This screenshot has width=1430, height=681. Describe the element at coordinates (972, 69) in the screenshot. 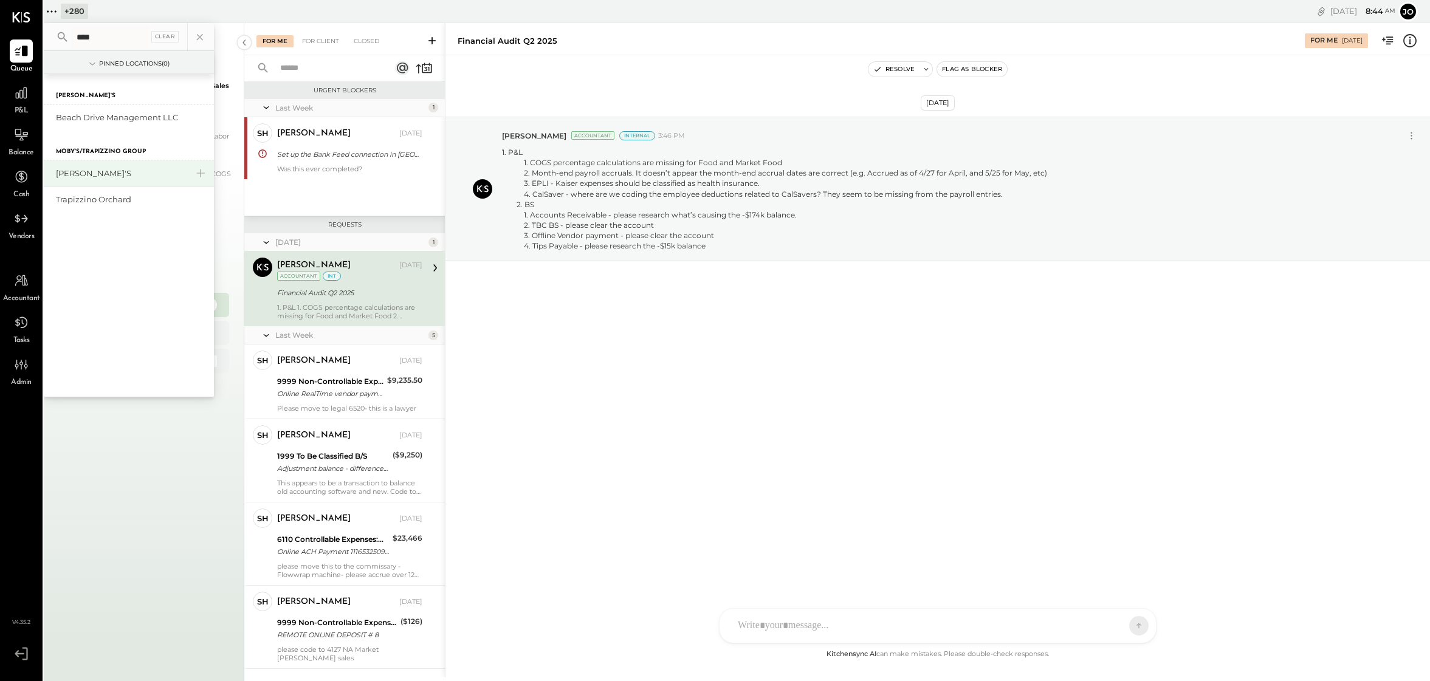

I see `button: Flag as Blocker` at that location.